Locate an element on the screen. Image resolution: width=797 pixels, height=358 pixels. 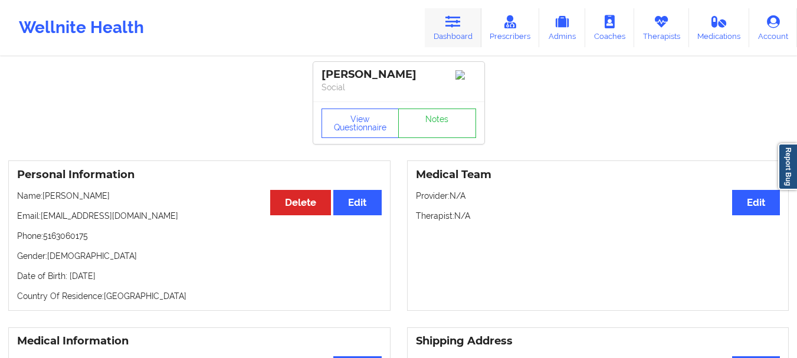
a: Admins is located at coordinates (562, 28).